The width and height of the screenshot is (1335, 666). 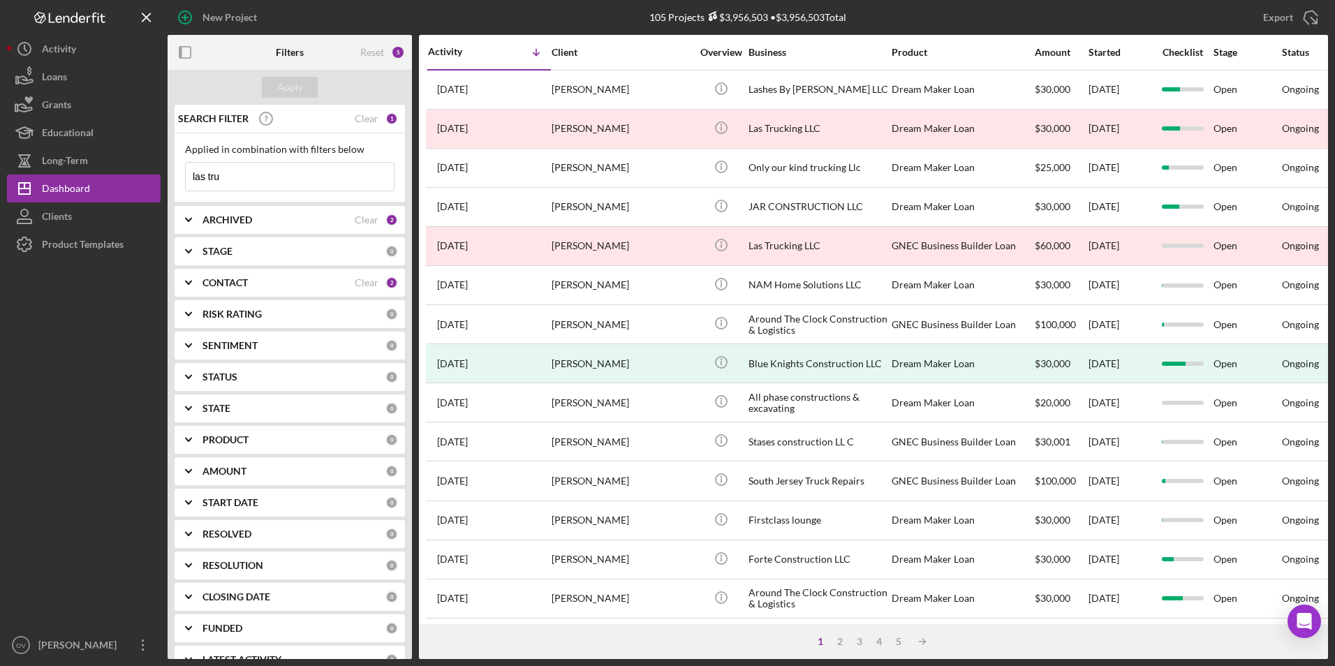 What do you see at coordinates (290, 52) in the screenshot?
I see `b: Filters` at bounding box center [290, 52].